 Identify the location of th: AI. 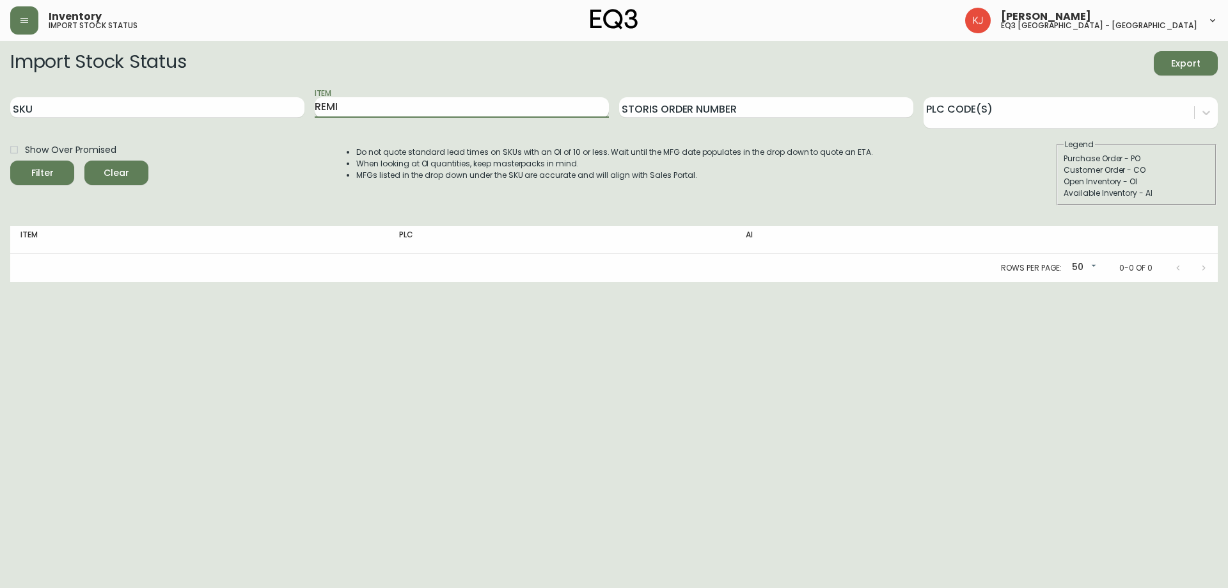
(874, 240).